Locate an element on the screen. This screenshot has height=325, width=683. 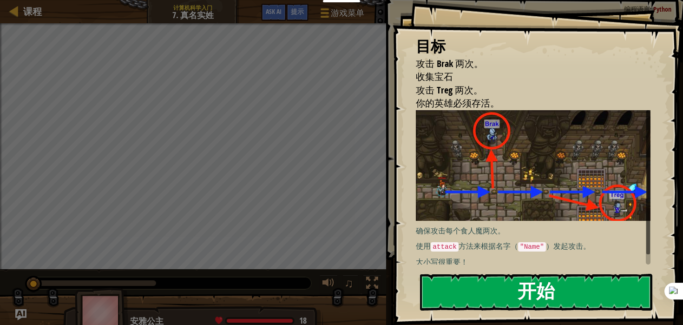
span: 攻击 Treg 两次。 is located at coordinates (450, 90).